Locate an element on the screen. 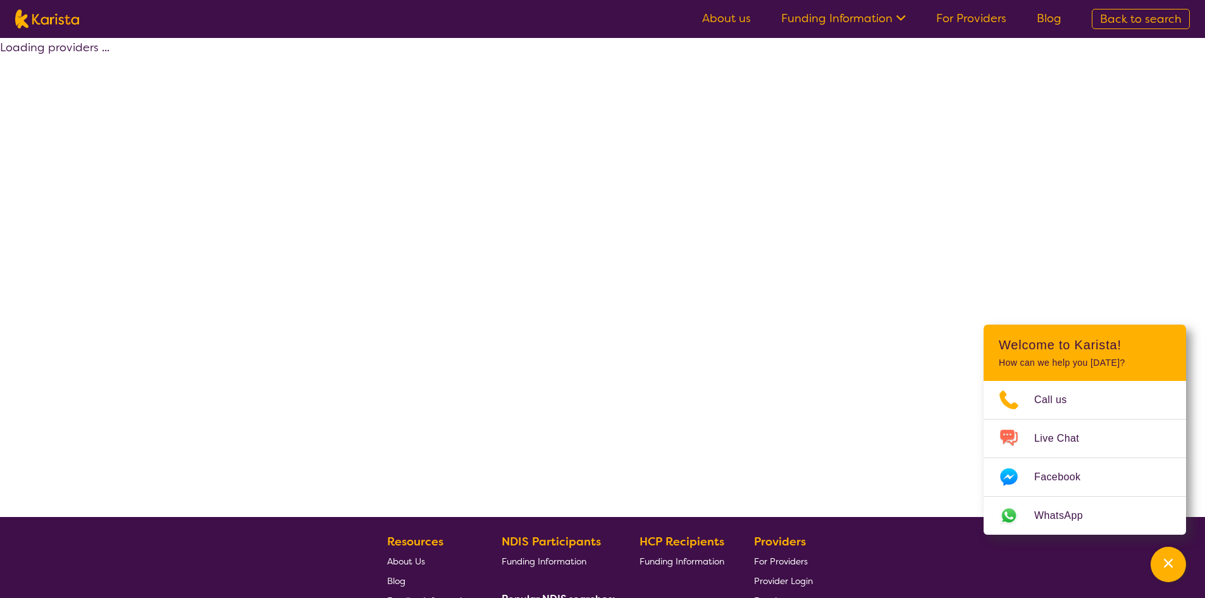 The image size is (1205, 598). a: Back to search is located at coordinates (1140, 19).